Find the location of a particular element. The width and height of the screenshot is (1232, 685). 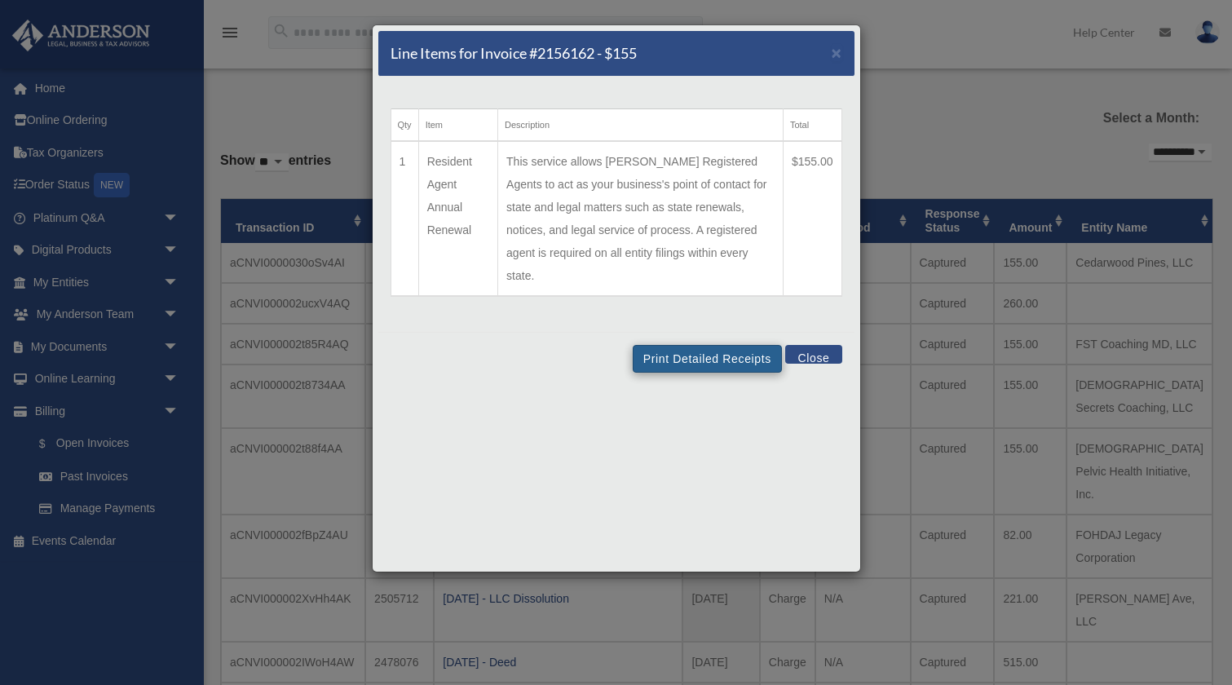

th: Total is located at coordinates (812, 126).